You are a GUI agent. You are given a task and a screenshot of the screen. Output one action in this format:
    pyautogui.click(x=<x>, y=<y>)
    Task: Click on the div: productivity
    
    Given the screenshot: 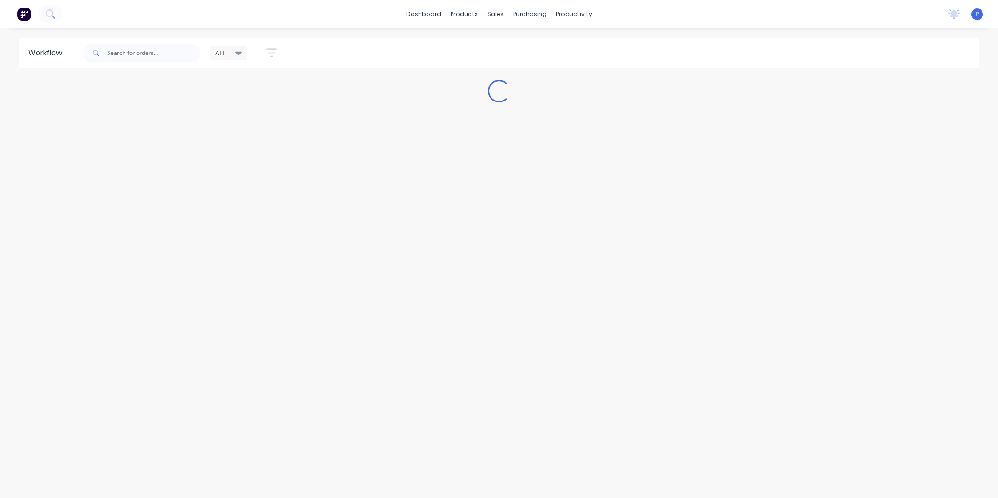 What is the action you would take?
    pyautogui.click(x=574, y=14)
    